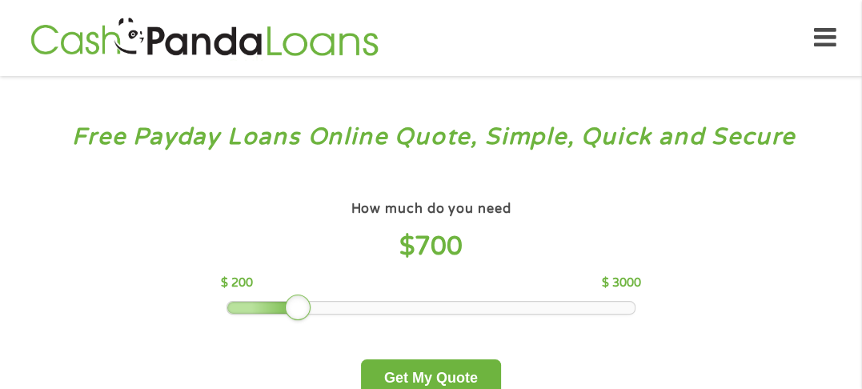 This screenshot has height=389, width=862. What do you see at coordinates (431, 137) in the screenshot?
I see `h3: Free Payday Loans Online Quote, Simple, Quick and Secure` at bounding box center [431, 137].